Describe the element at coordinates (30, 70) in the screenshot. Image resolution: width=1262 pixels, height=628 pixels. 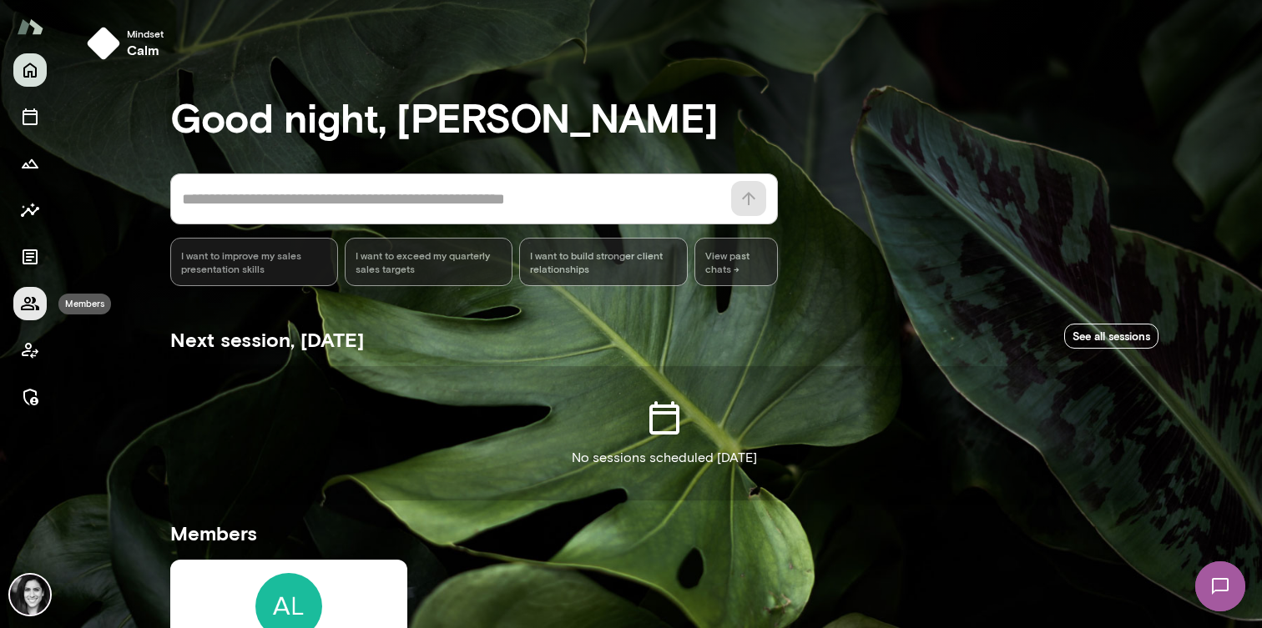
I see `button: Home` at that location.